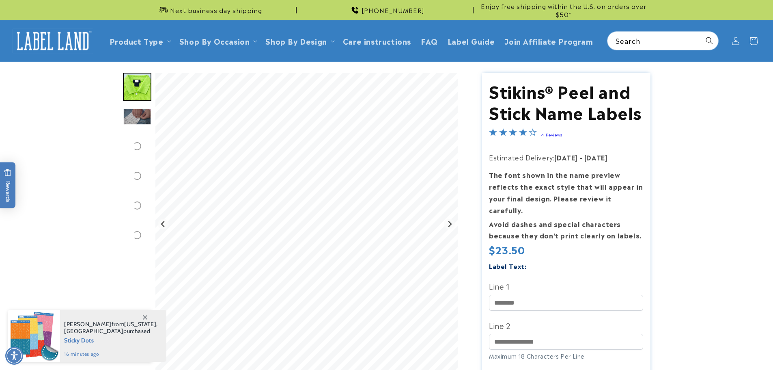 Image resolution: width=773 pixels, height=370 pixels. What do you see at coordinates (566, 157) in the screenshot?
I see `p: Estimated Delivery:` at bounding box center [566, 157].